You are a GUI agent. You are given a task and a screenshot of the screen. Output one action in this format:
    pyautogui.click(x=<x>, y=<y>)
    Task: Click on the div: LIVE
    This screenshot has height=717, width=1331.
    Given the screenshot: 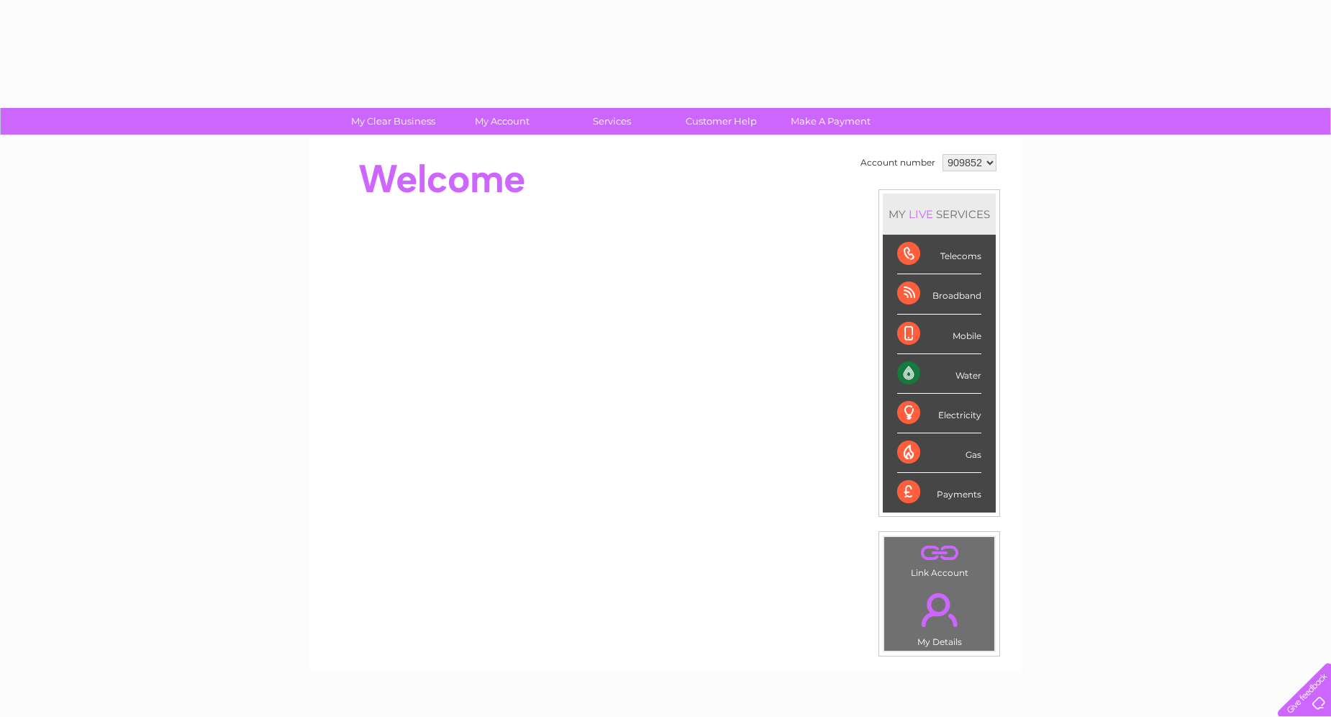 What is the action you would take?
    pyautogui.click(x=921, y=214)
    